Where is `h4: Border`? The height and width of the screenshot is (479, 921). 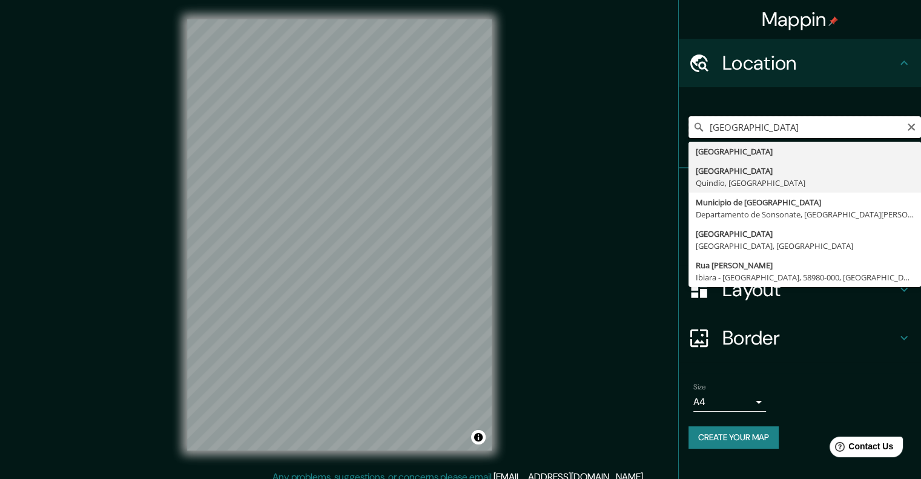 h4: Border is located at coordinates (810, 338).